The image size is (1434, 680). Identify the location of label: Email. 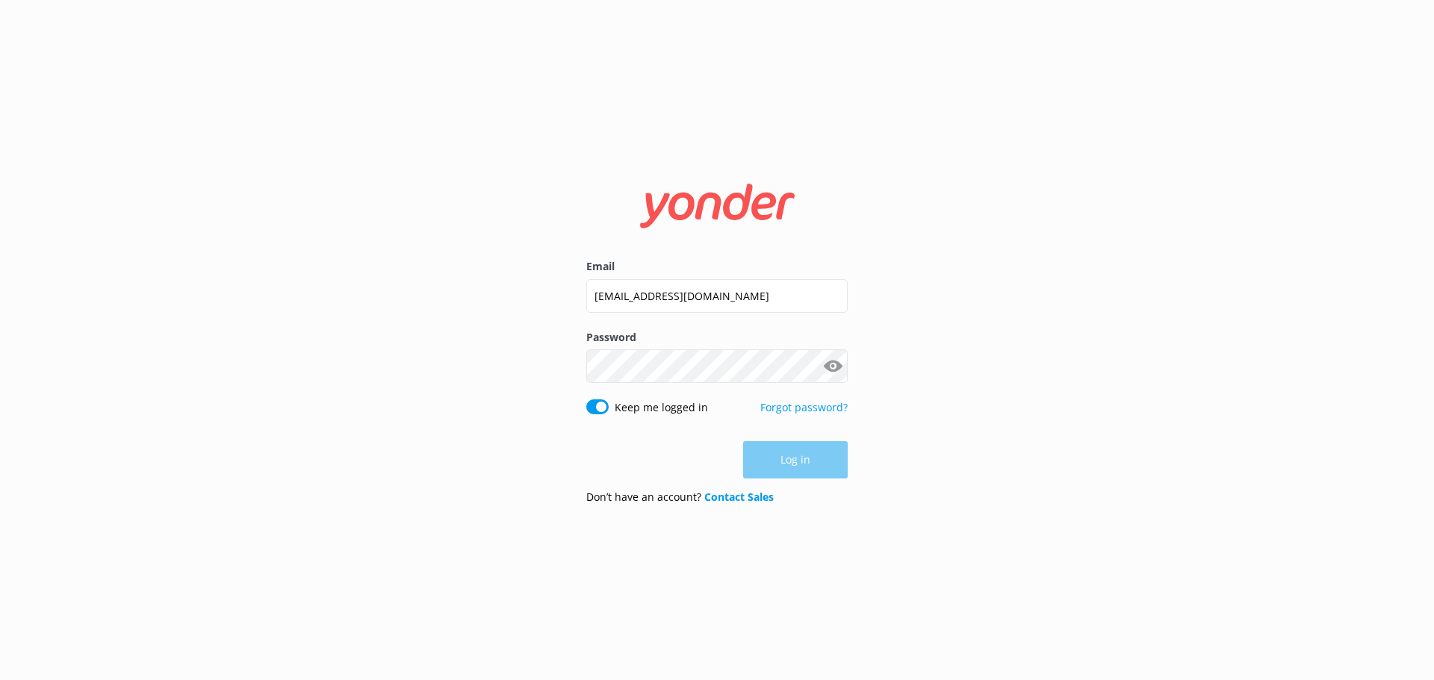
(717, 267).